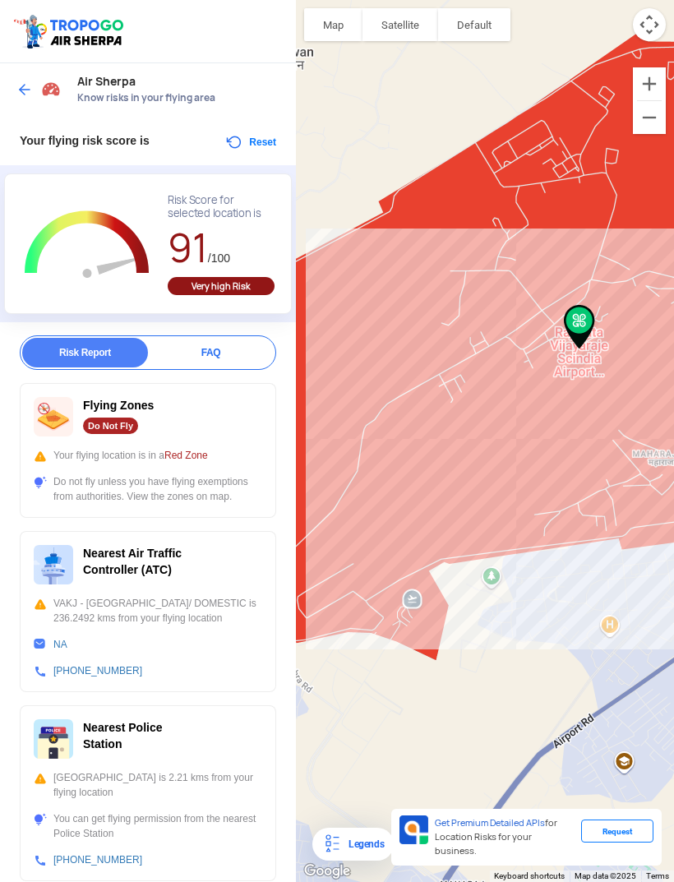 This screenshot has height=882, width=674. What do you see at coordinates (221, 286) in the screenshot?
I see `div: Very high Risk` at bounding box center [221, 286].